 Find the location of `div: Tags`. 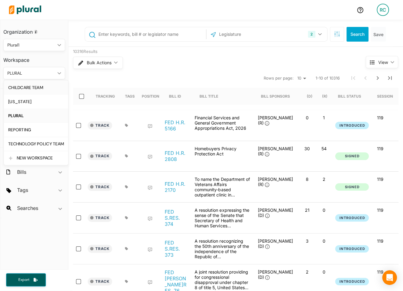

div: Tags is located at coordinates (130, 96).